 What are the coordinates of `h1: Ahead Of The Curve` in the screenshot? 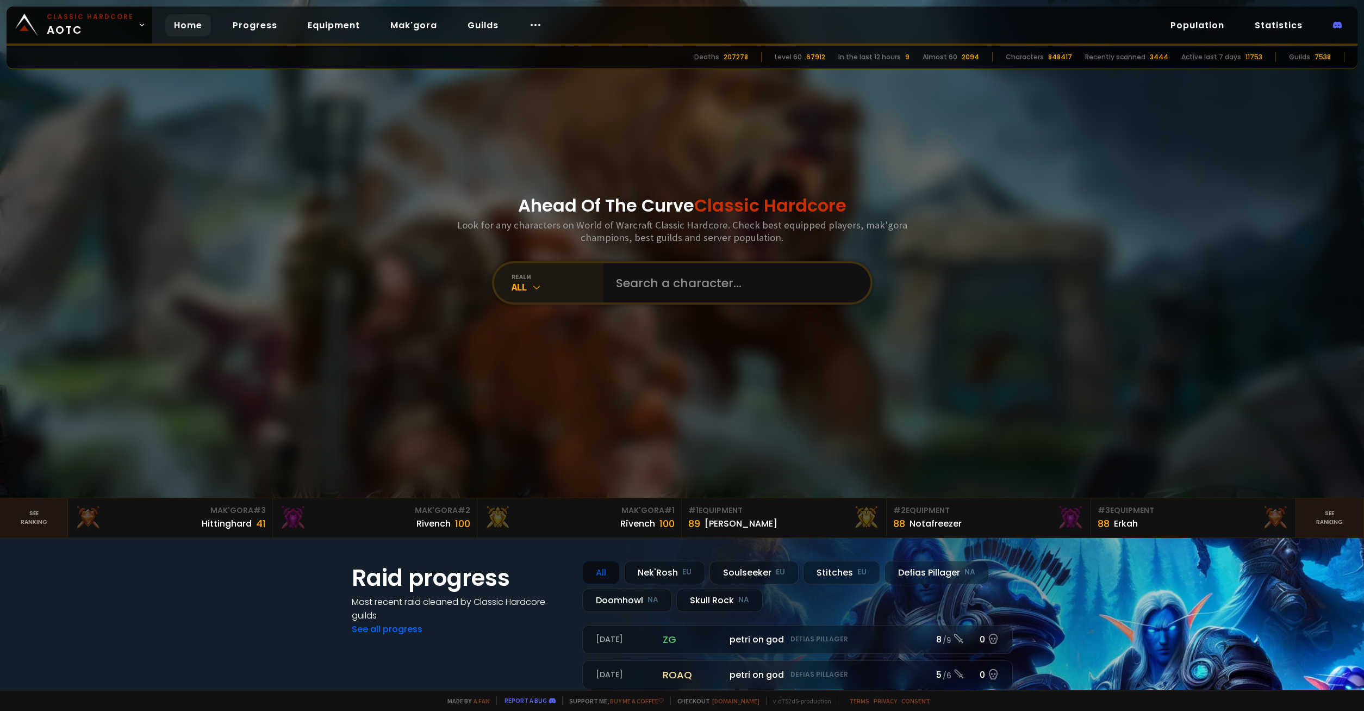 It's located at (682, 206).